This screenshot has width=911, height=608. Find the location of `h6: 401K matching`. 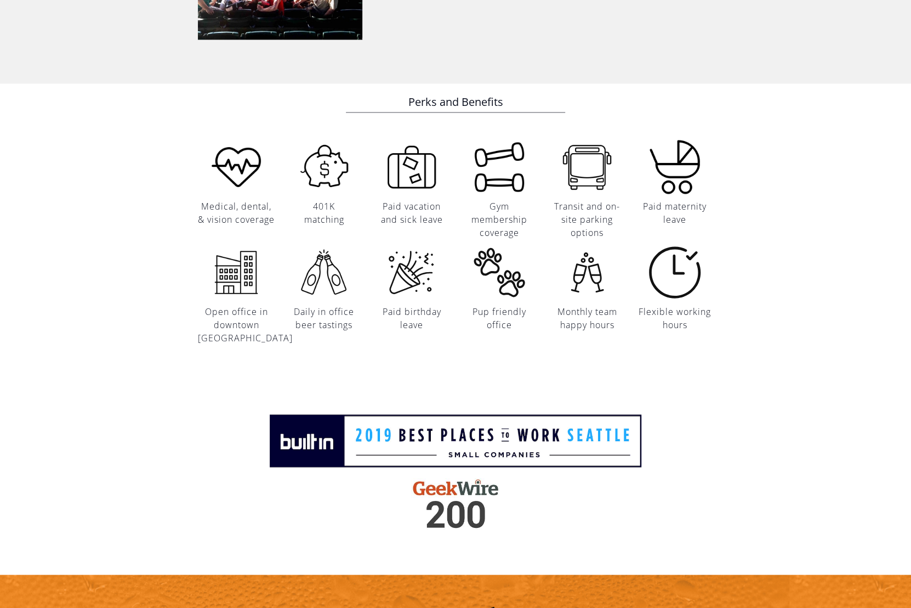

h6: 401K matching is located at coordinates (324, 212).